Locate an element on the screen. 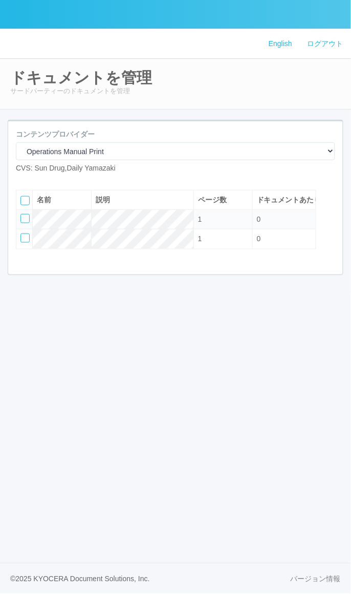 The width and height of the screenshot is (351, 594). a: English is located at coordinates (281, 44).